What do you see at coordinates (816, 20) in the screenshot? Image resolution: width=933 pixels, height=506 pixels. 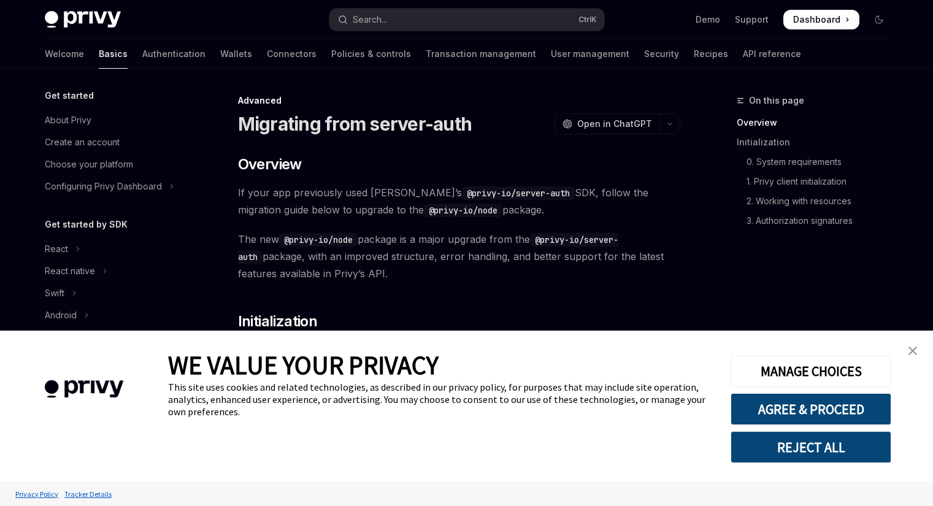 I see `span: Dashboard` at bounding box center [816, 20].